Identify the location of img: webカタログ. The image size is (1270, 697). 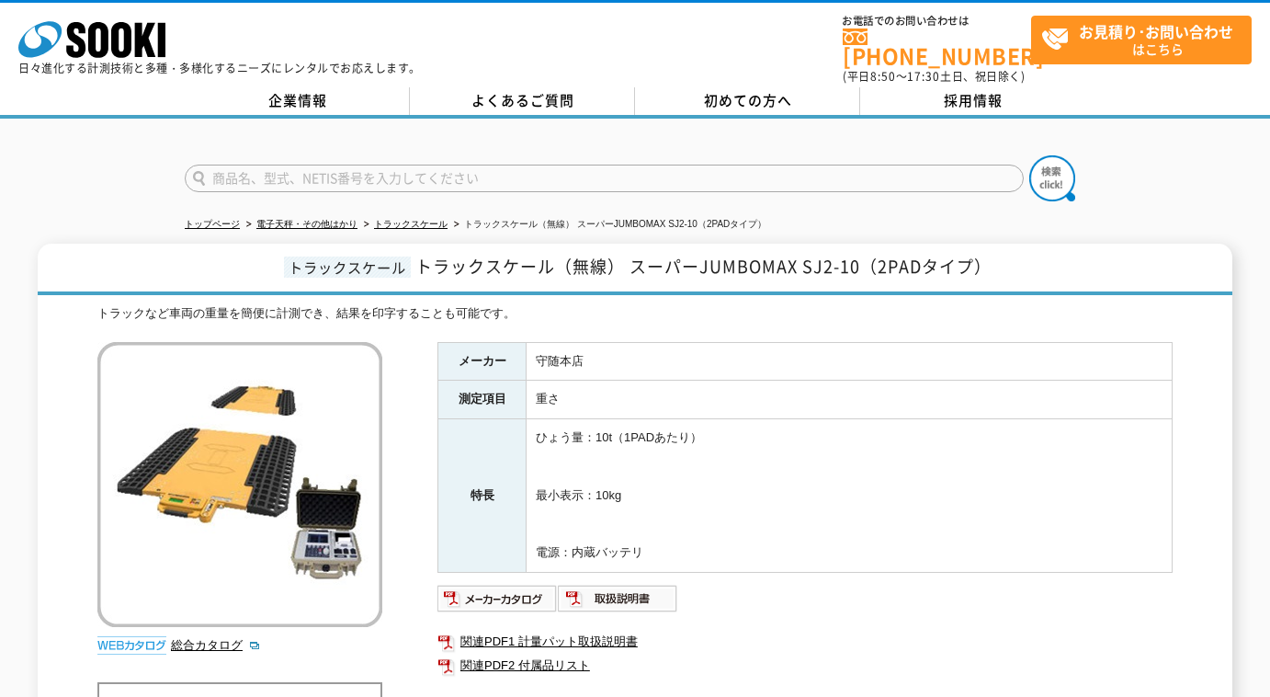
(131, 645).